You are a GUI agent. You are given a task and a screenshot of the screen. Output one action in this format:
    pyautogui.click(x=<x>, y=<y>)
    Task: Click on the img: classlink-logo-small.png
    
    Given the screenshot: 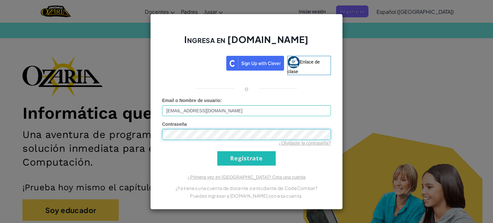 What is the action you would take?
    pyautogui.click(x=294, y=62)
    